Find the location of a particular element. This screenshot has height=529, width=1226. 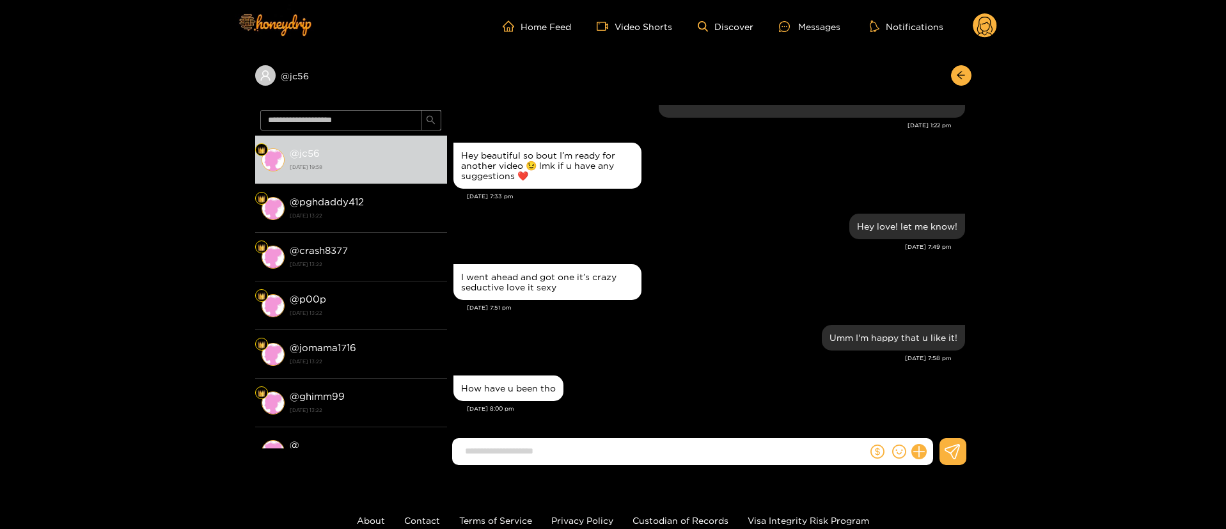

div: I went ahead and got one it’s crazy seductive love it sexy is located at coordinates (548, 282).